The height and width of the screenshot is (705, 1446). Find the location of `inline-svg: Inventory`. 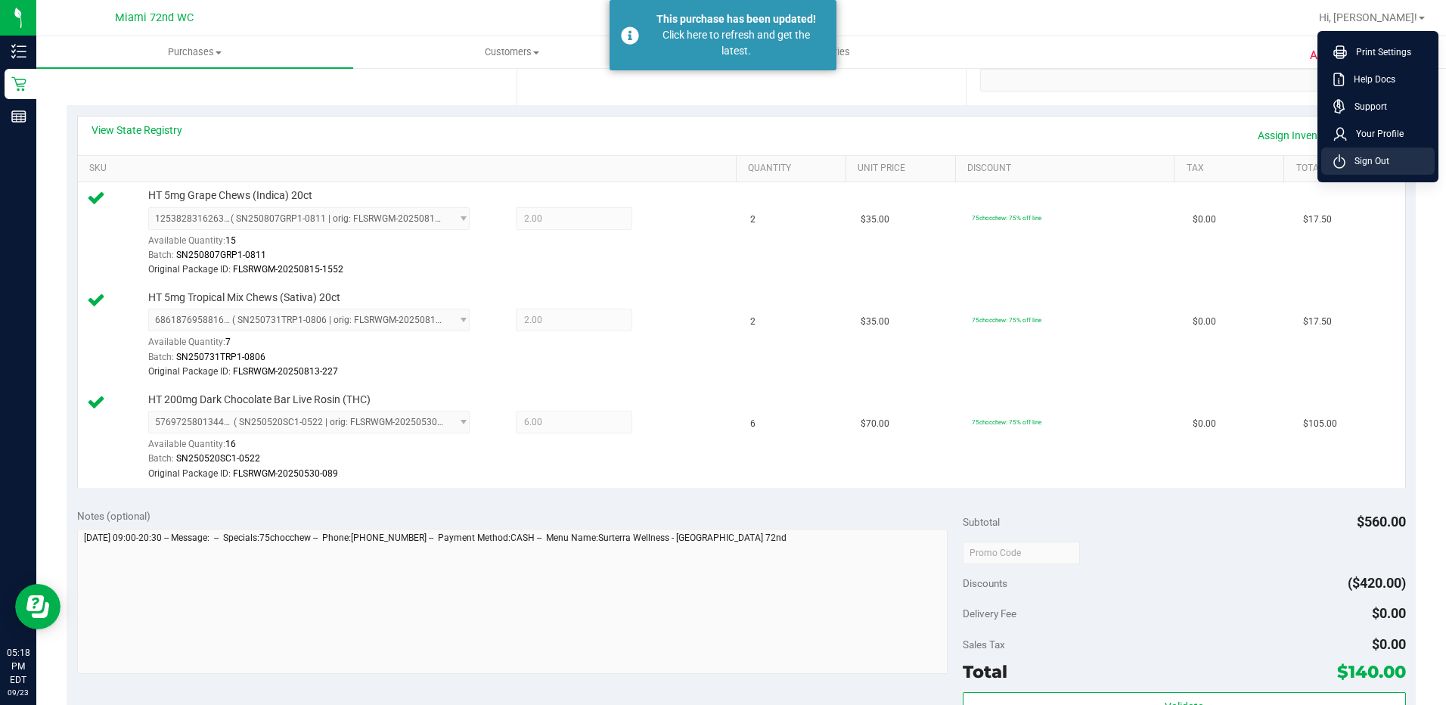

inline-svg: Inventory is located at coordinates (19, 51).